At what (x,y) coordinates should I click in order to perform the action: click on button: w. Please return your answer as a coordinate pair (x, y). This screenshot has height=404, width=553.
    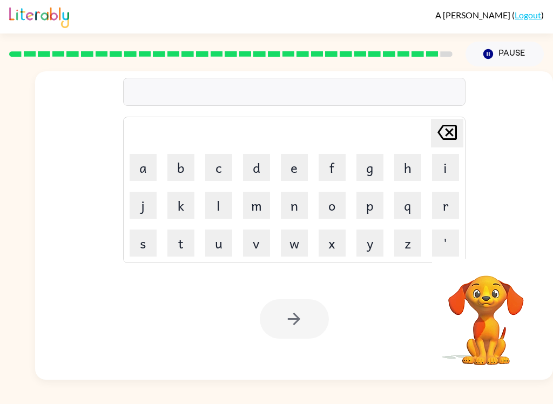
    Looking at the image, I should click on (294, 243).